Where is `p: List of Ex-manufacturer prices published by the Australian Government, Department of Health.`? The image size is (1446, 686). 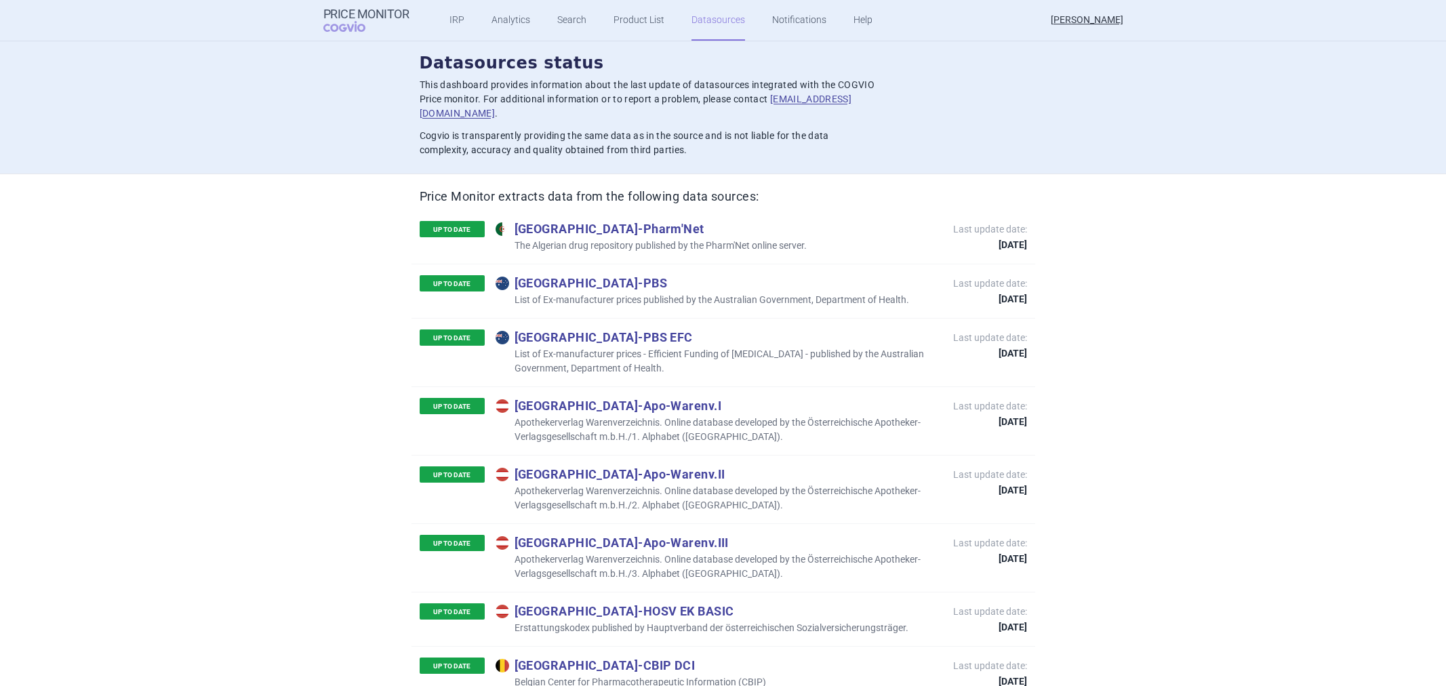
p: List of Ex-manufacturer prices published by the Australian Government, Department of Health. is located at coordinates (703, 300).